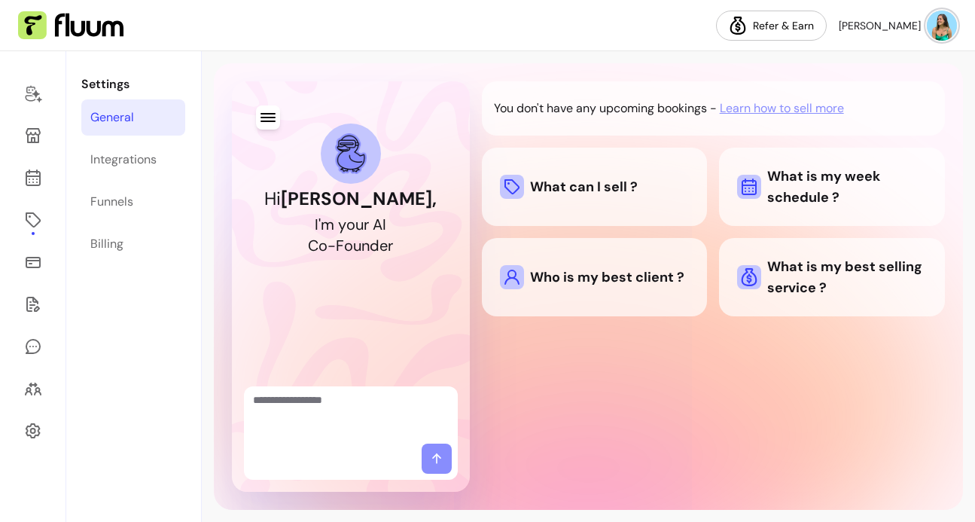  Describe the element at coordinates (32, 388) in the screenshot. I see `a: Clients` at that location.